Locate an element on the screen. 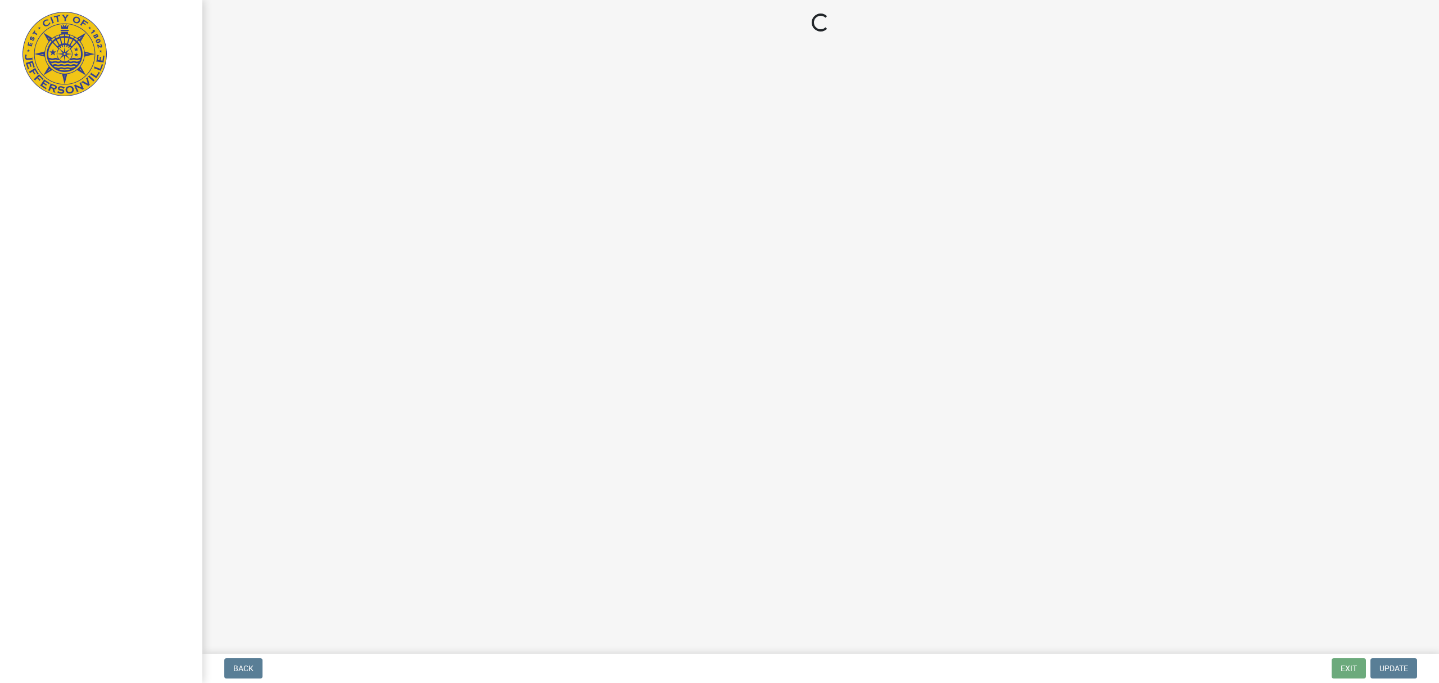 The image size is (1439, 683). img: City of Jeffersonville, Indiana is located at coordinates (65, 54).